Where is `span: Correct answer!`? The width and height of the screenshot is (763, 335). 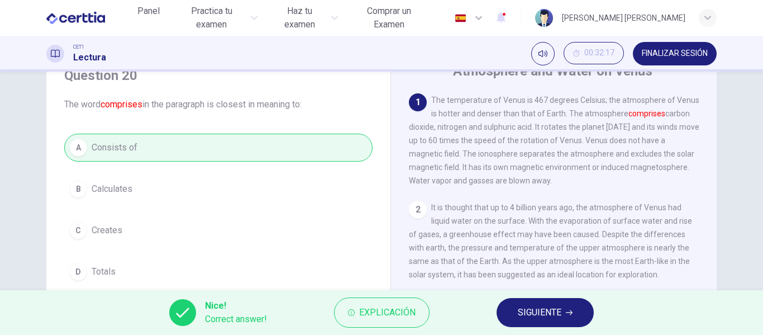
span: Correct answer! is located at coordinates (236, 319).